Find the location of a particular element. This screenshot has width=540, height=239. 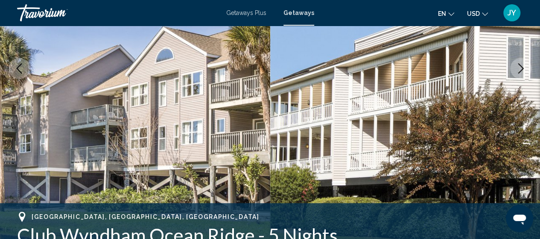

span: Getaways is located at coordinates (299, 13).